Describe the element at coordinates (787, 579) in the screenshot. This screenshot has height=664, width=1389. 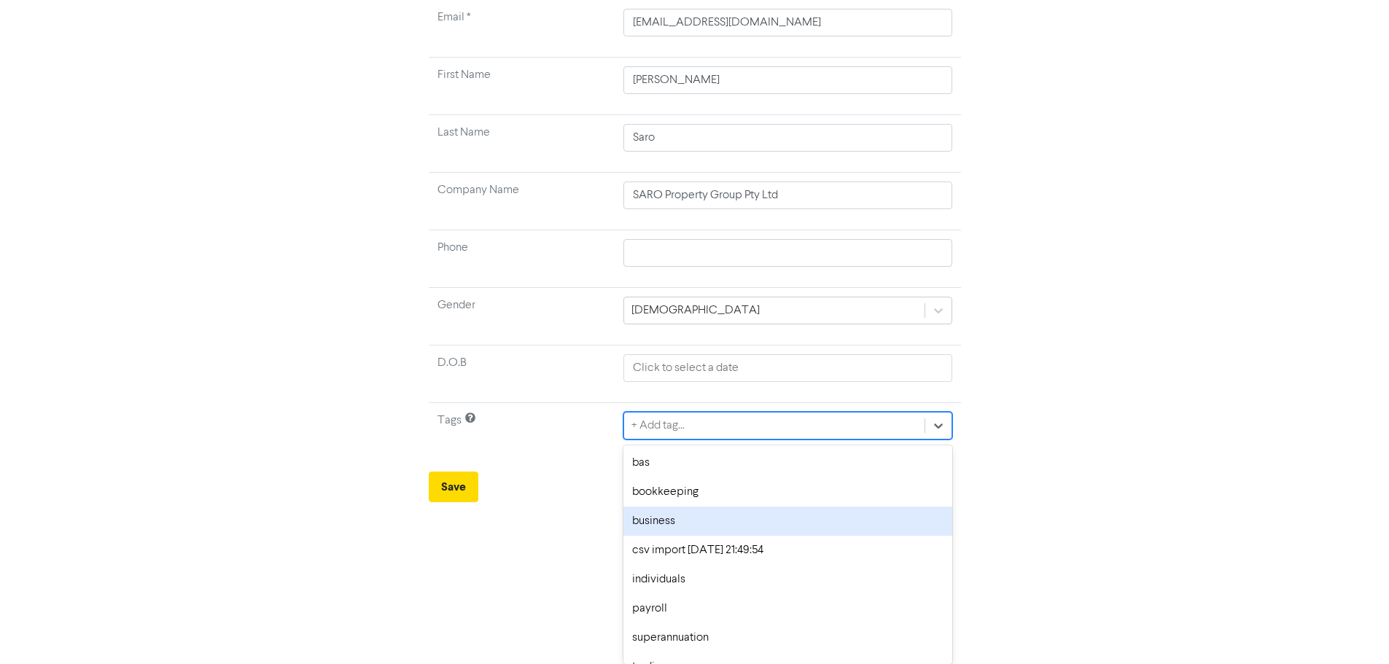
I see `div: individuals` at that location.